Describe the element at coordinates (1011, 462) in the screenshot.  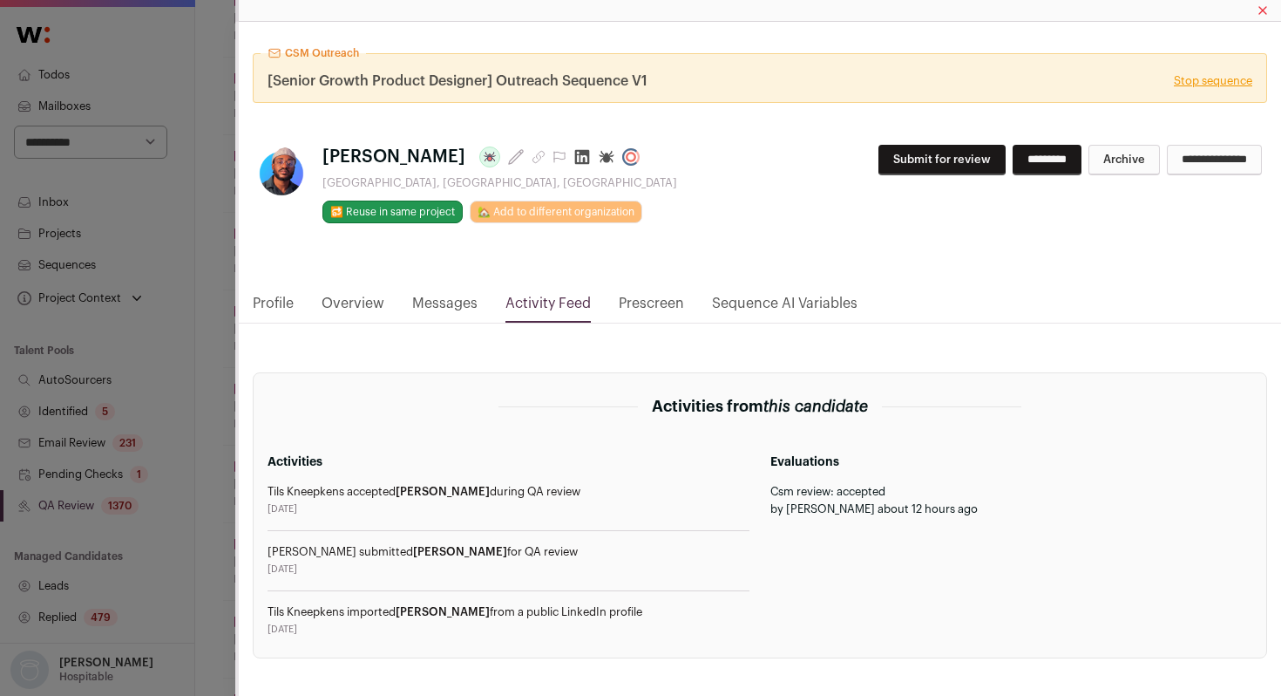
I see `h3: Evaluations` at that location.